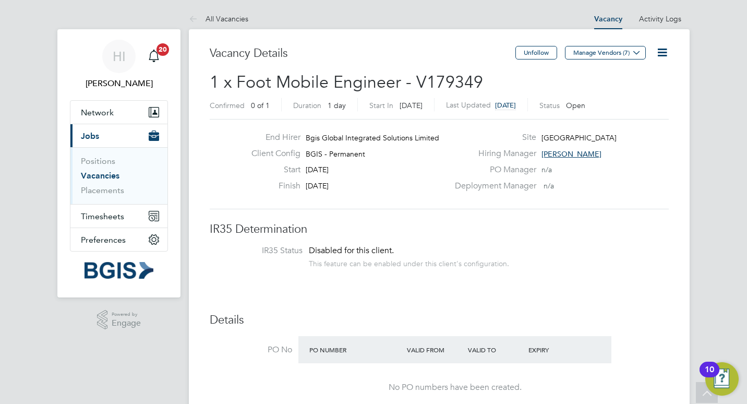  Describe the element at coordinates (102, 216) in the screenshot. I see `span: Timesheets` at that location.